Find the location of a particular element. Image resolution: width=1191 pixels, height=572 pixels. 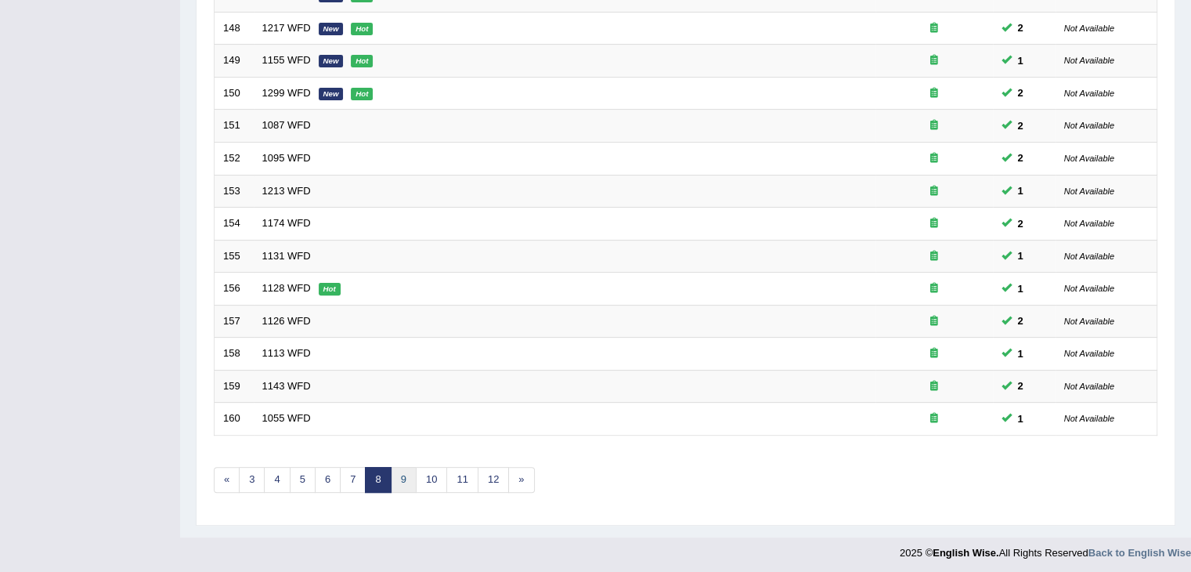

td: 156 is located at coordinates (234, 289).